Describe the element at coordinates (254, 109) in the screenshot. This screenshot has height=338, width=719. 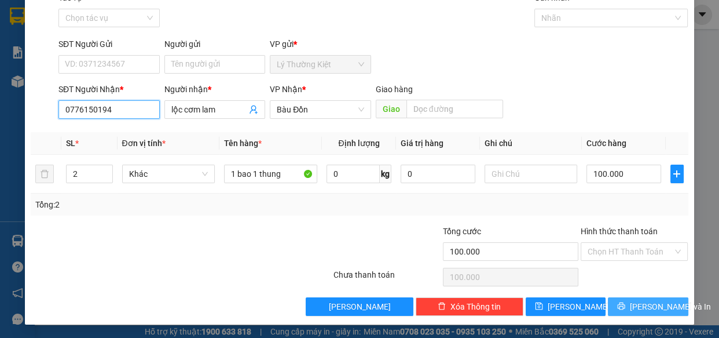
I see `span: user-add` at that location.